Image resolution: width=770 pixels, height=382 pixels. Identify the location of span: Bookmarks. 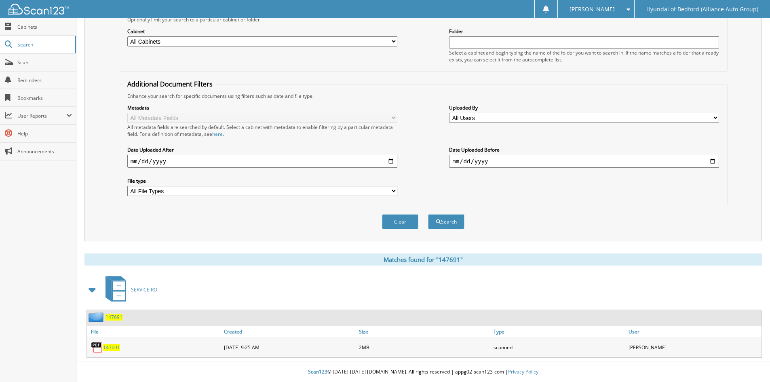
(44, 98).